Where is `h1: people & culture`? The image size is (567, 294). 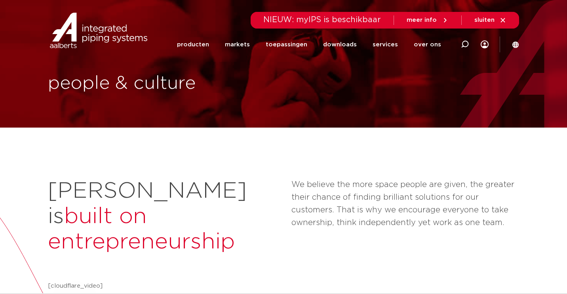
h1: people & culture is located at coordinates (163, 83).